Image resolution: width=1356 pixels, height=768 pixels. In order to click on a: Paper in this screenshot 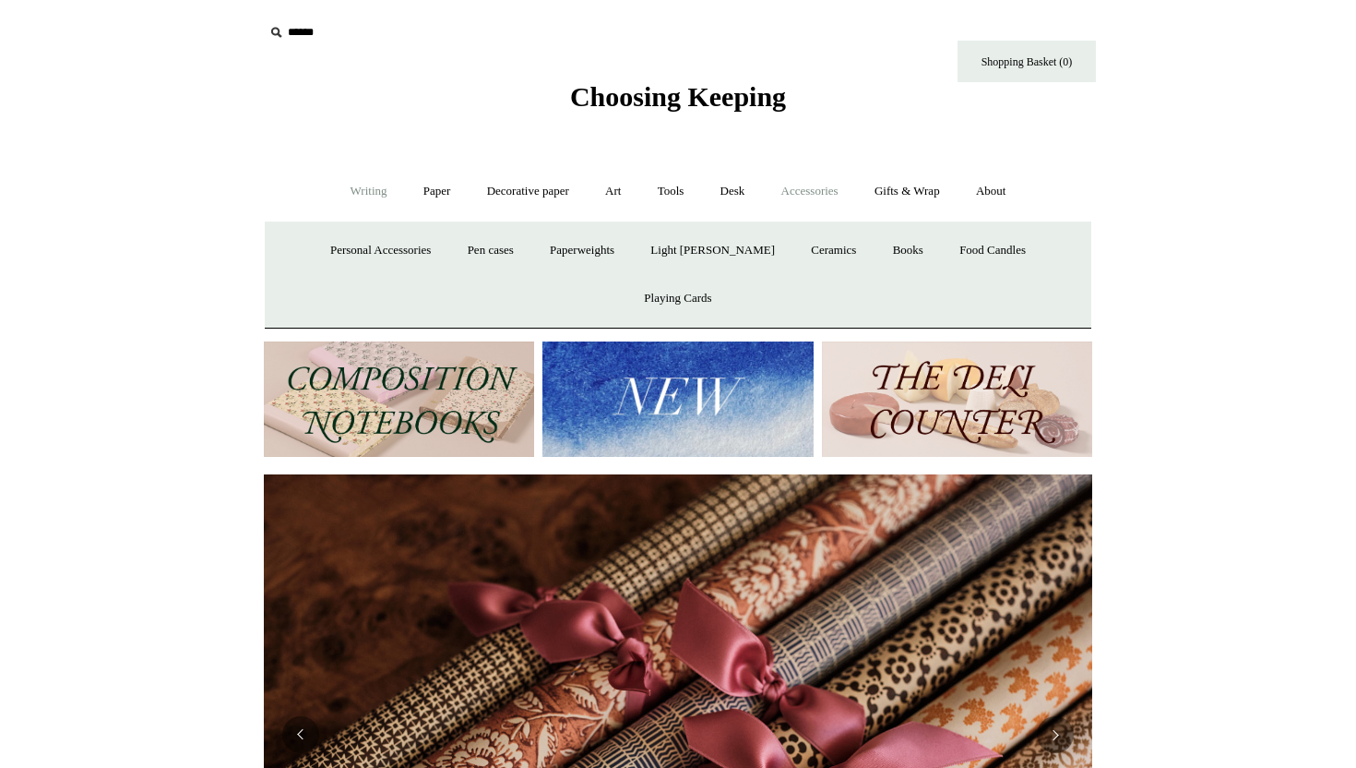, I will do `click(437, 191)`.